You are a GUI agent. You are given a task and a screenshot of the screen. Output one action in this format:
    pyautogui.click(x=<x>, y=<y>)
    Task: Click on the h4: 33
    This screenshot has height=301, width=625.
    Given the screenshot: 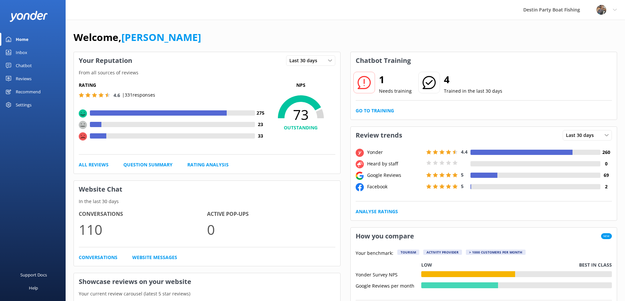 What is the action you would take?
    pyautogui.click(x=260, y=136)
    